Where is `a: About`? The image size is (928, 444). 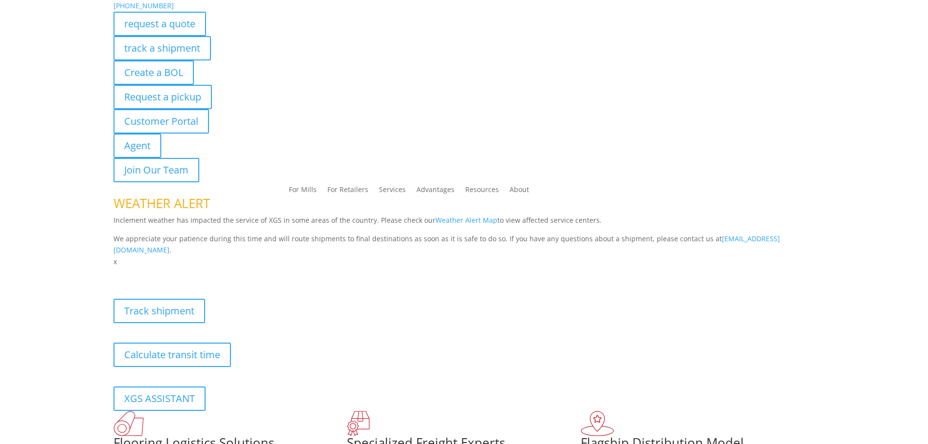
a: About is located at coordinates (520, 192).